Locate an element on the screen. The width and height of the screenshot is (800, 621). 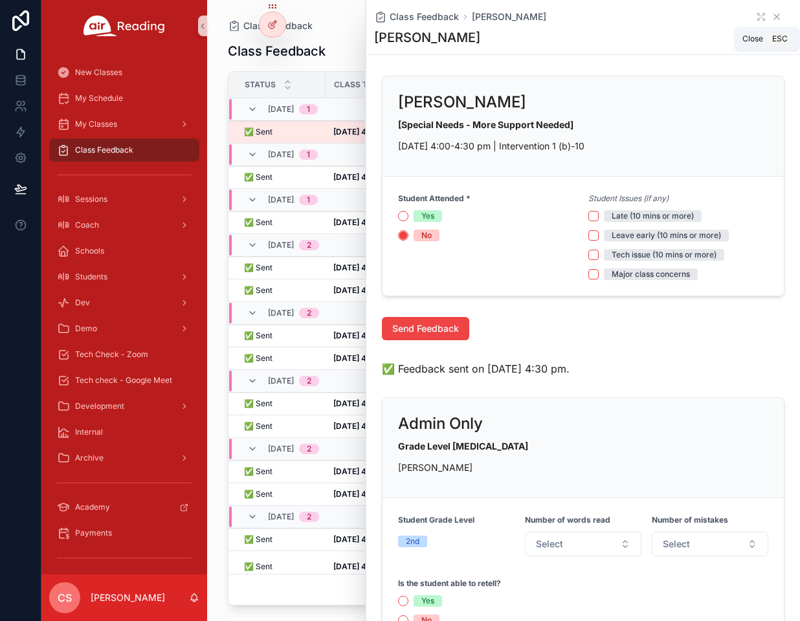
a: Sessions is located at coordinates (124, 199).